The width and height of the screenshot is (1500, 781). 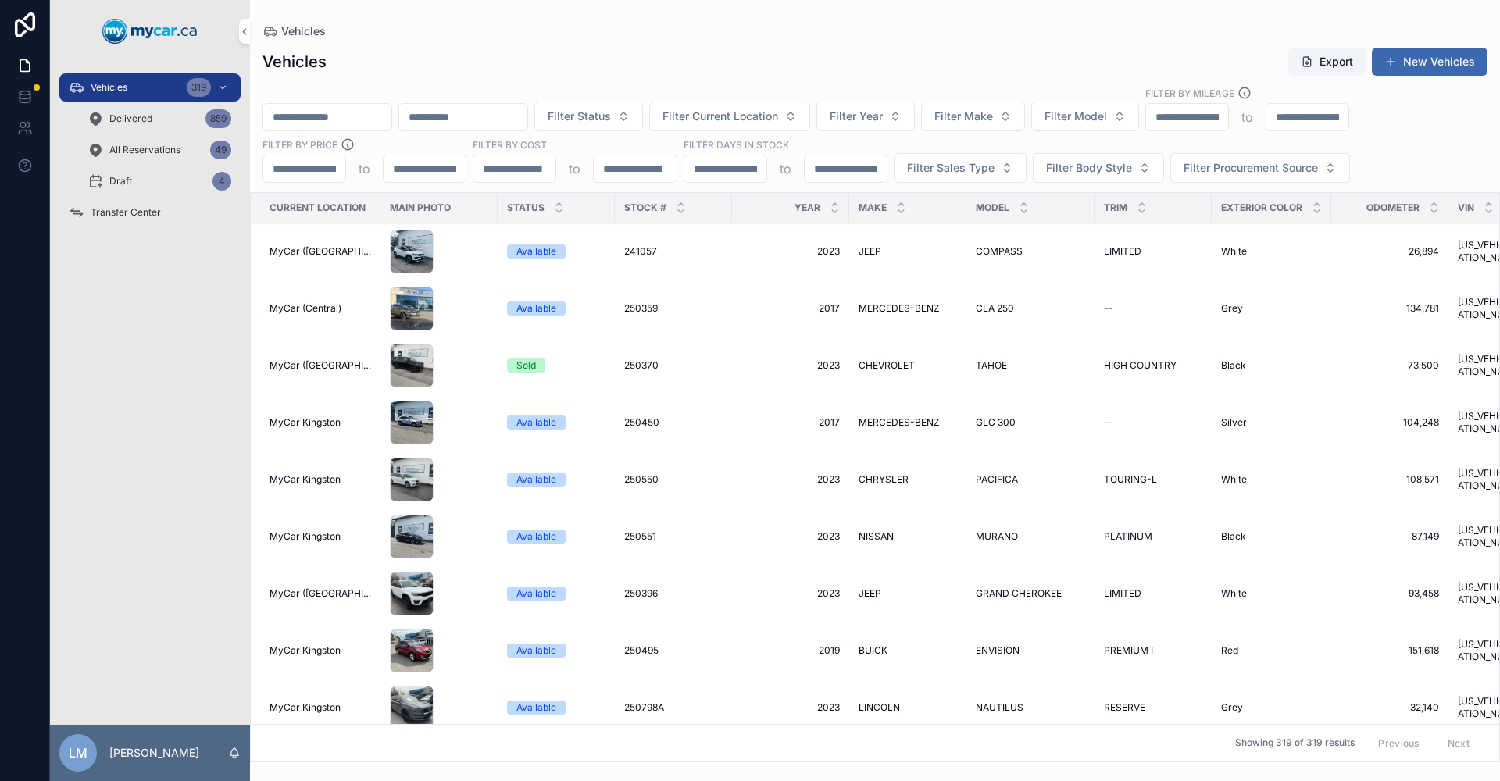 I want to click on a: 250551, so click(x=673, y=537).